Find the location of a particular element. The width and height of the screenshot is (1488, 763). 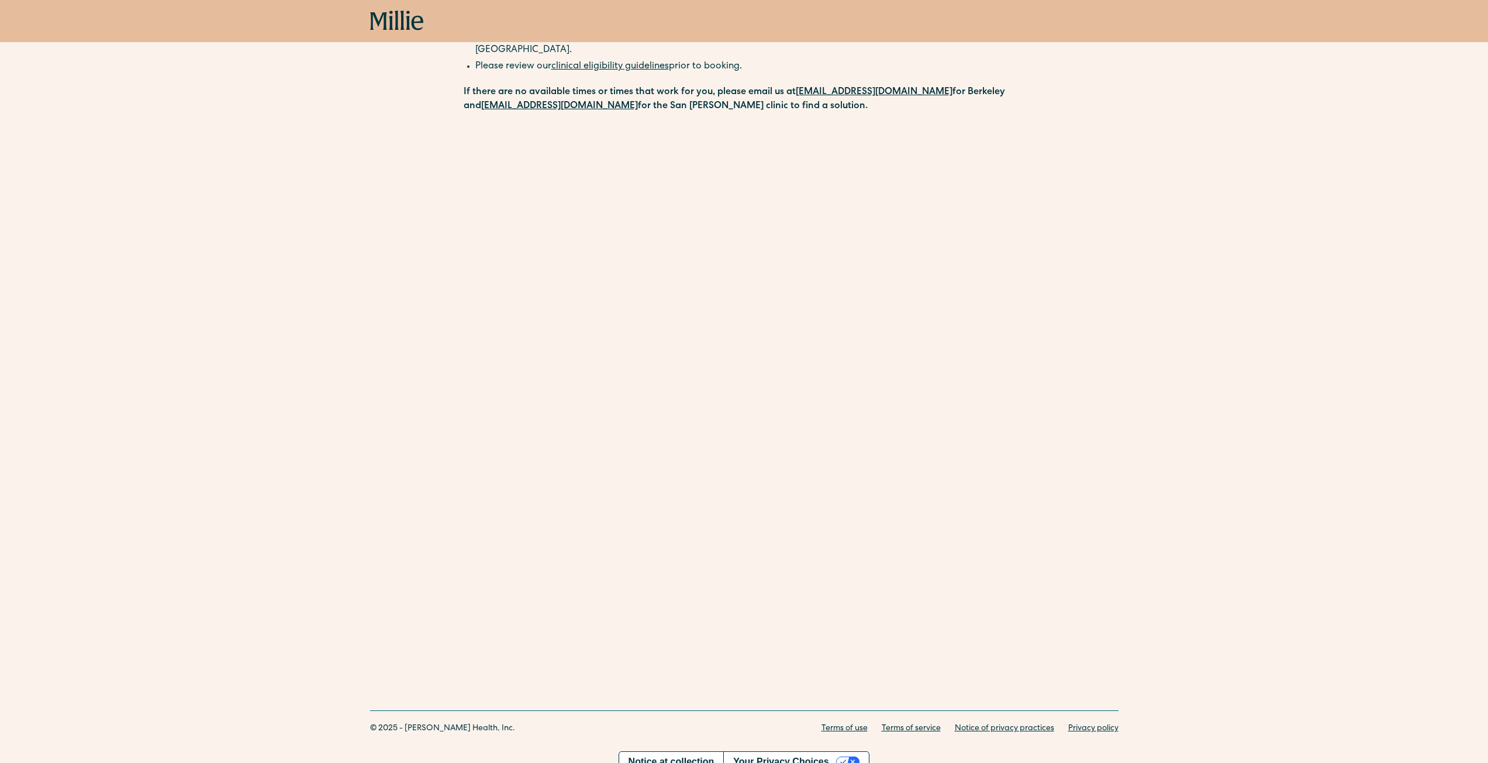

a: Terms of service is located at coordinates (911, 729).